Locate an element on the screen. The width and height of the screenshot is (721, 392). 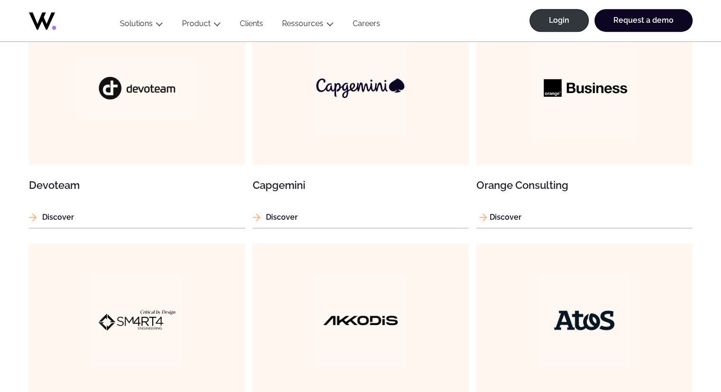
a: Orange Consulting Orange Consulting Discover is located at coordinates (585, 120).